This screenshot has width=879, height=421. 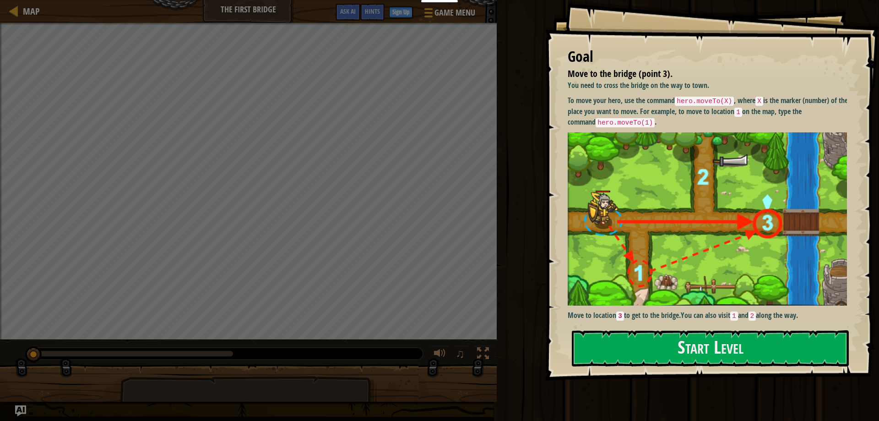 I want to click on button: Toggle fullscreen, so click(x=483, y=354).